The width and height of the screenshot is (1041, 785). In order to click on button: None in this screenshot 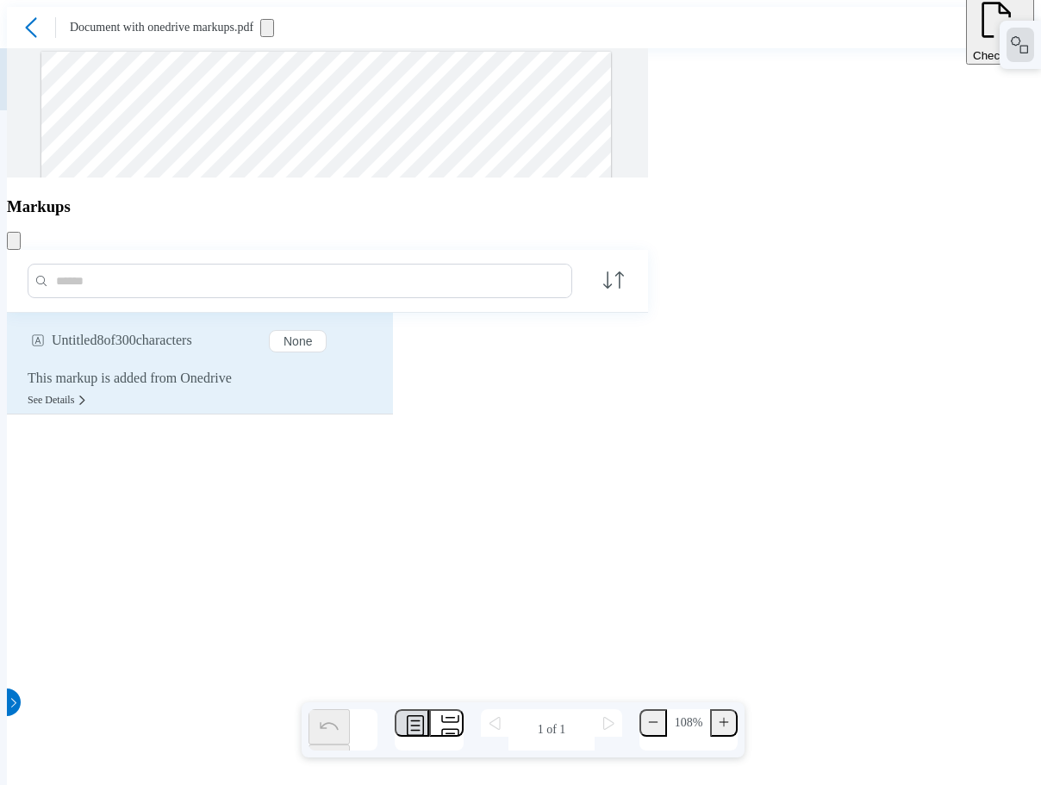, I will do `click(297, 341)`.